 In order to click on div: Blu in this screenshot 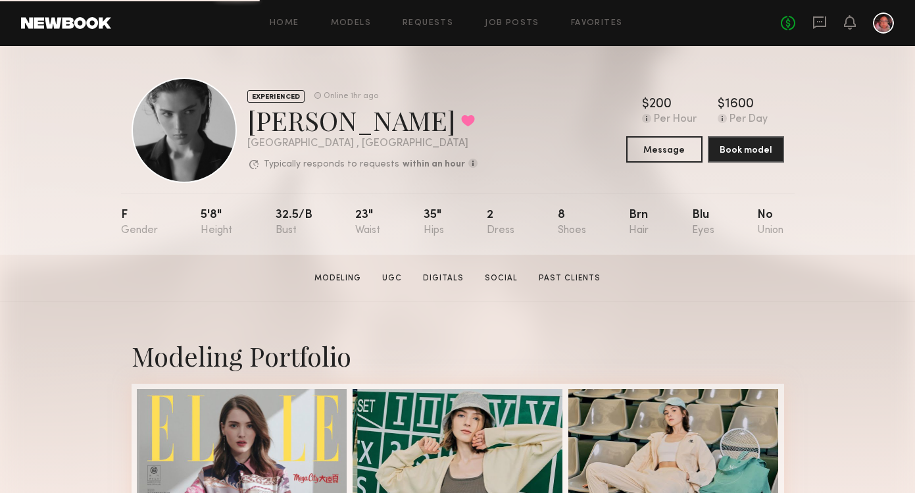, I will do `click(703, 222)`.